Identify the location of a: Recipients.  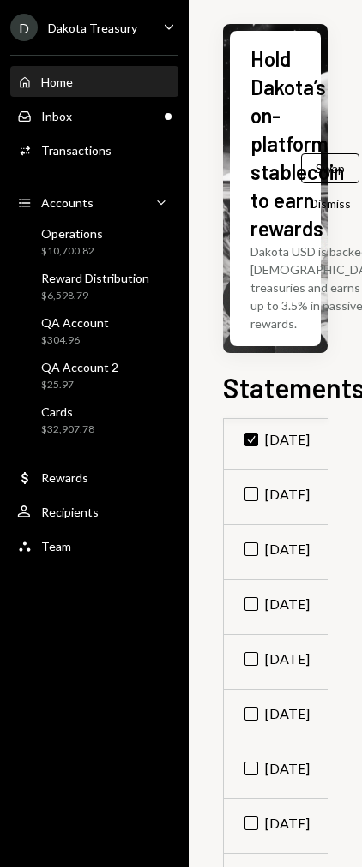
(94, 512).